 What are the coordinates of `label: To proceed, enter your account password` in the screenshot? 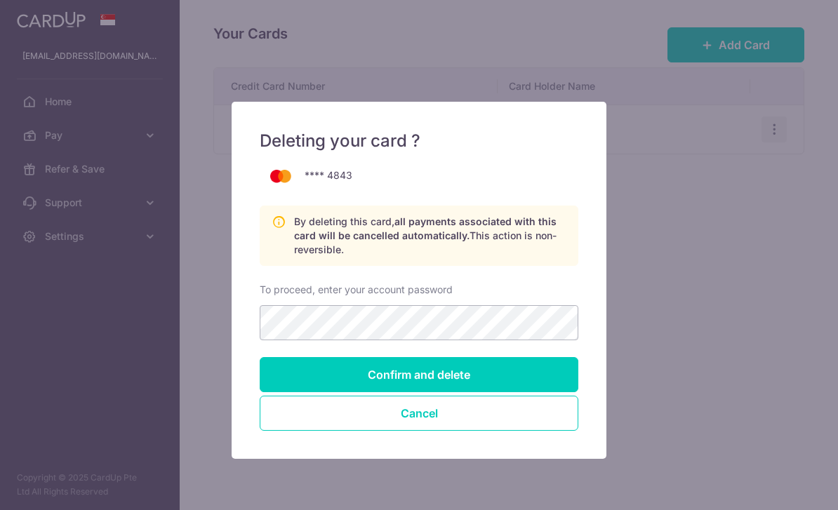 It's located at (356, 290).